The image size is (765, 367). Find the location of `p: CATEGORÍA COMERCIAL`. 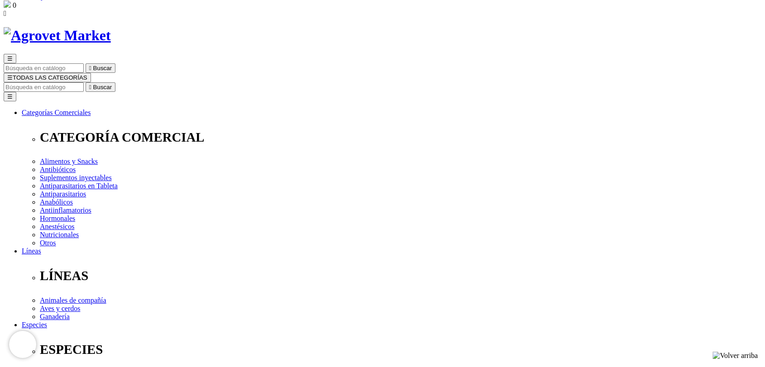

p: CATEGORÍA COMERCIAL is located at coordinates (401, 137).